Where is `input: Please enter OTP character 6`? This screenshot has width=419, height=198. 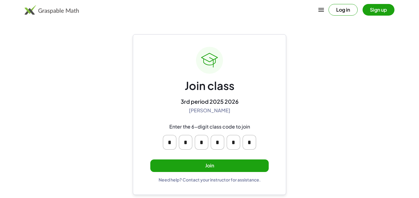 input: Please enter OTP character 6 is located at coordinates (249, 142).